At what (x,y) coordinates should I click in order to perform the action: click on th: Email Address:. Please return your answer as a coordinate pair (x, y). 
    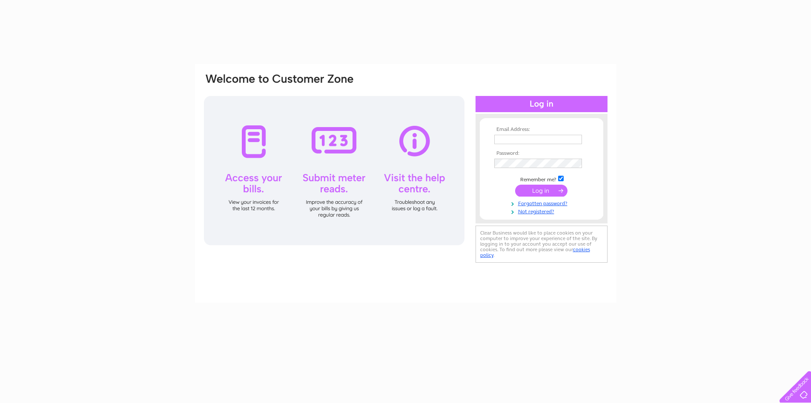
    Looking at the image, I should click on (542, 129).